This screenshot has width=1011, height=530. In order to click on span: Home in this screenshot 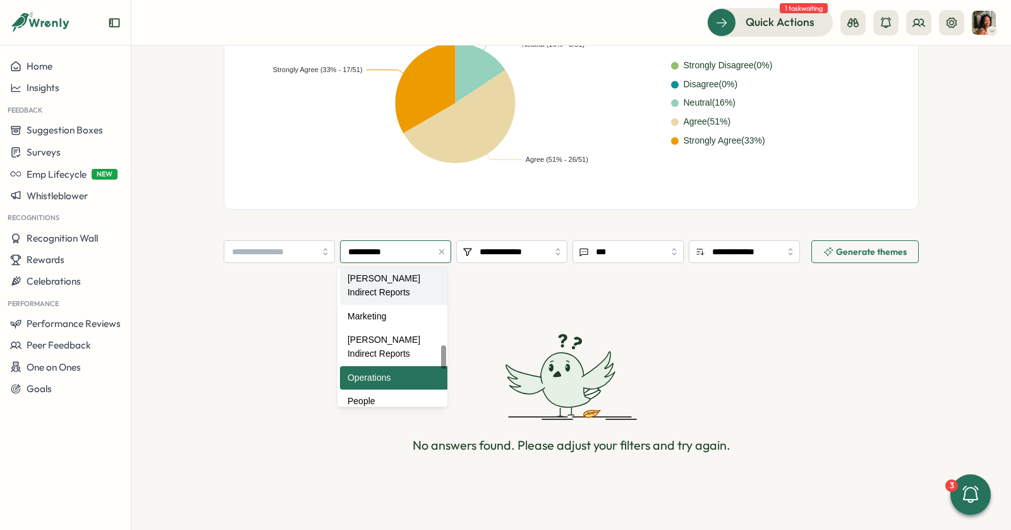, I will do `click(39, 66)`.